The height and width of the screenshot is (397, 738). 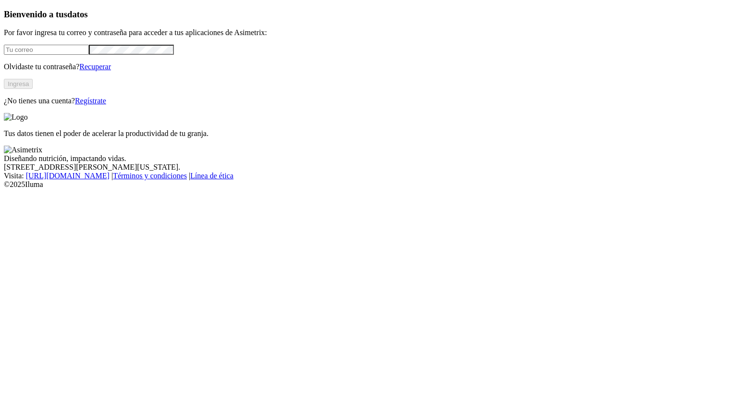 What do you see at coordinates (369, 159) in the screenshot?
I see `div: Diseñando nutrición, impactando vidas.` at bounding box center [369, 159].